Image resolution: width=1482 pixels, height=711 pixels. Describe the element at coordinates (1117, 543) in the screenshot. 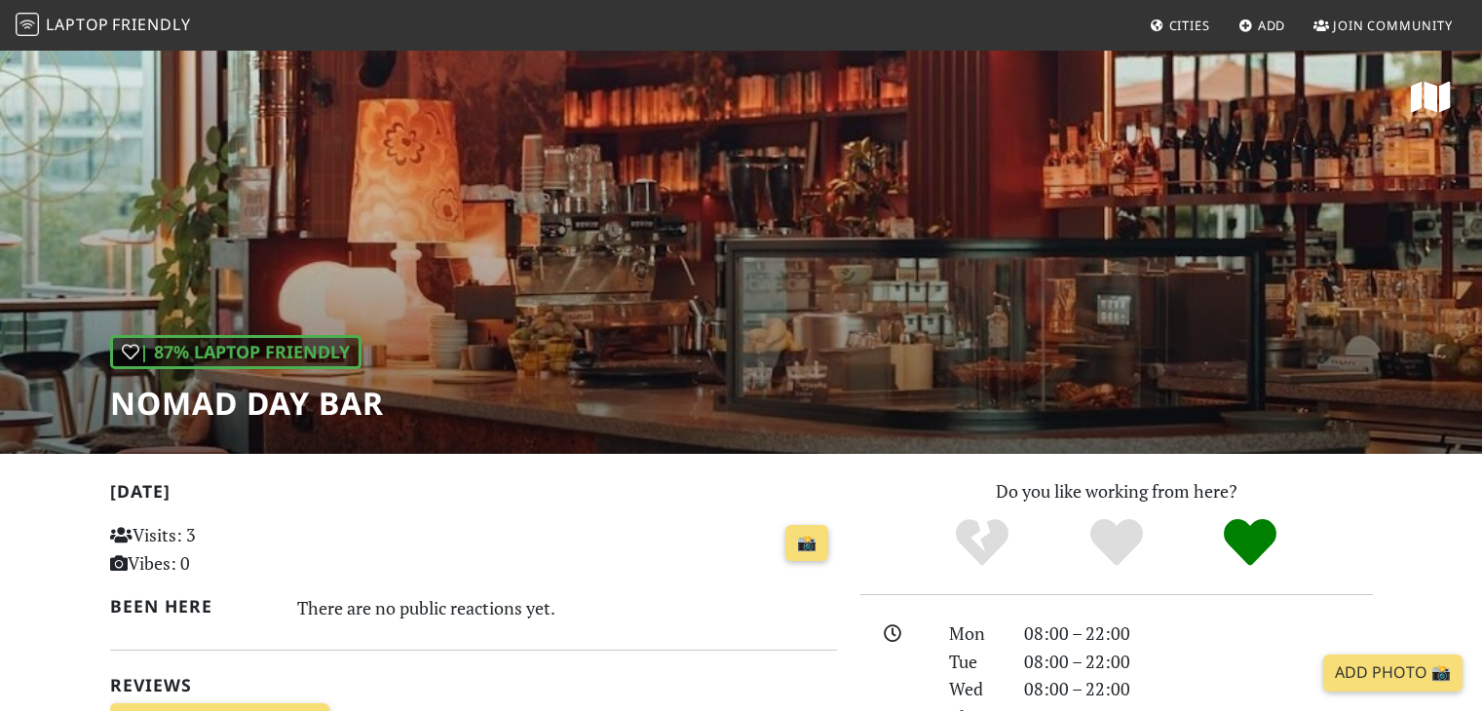

I see `div: Yes` at that location.